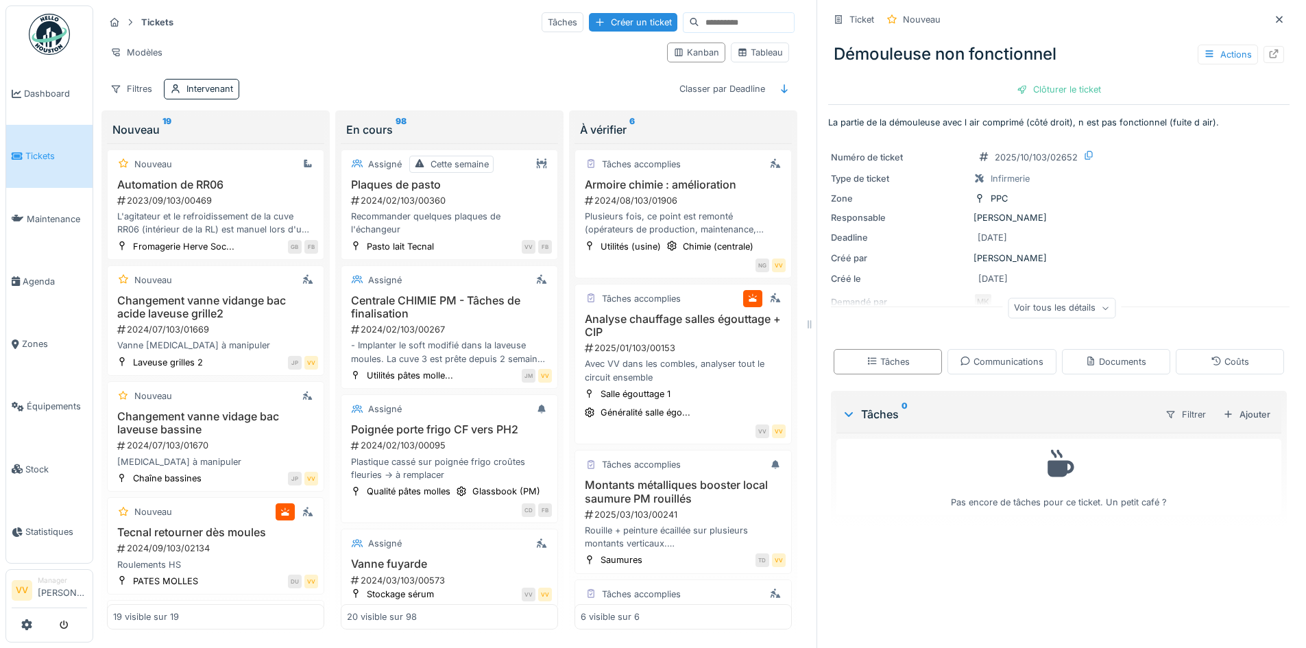 The height and width of the screenshot is (648, 1306). What do you see at coordinates (696, 52) in the screenshot?
I see `div: Kanban` at bounding box center [696, 52].